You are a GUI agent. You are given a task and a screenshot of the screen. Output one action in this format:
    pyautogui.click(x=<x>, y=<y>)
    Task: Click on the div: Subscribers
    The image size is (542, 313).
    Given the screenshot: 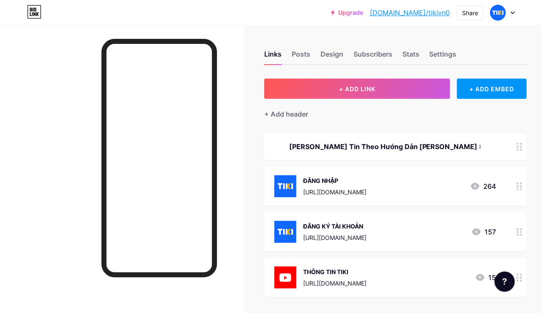 What is the action you would take?
    pyautogui.click(x=373, y=57)
    